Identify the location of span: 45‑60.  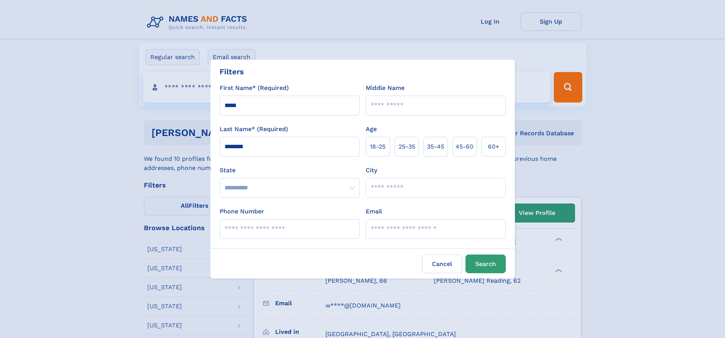
(464, 147).